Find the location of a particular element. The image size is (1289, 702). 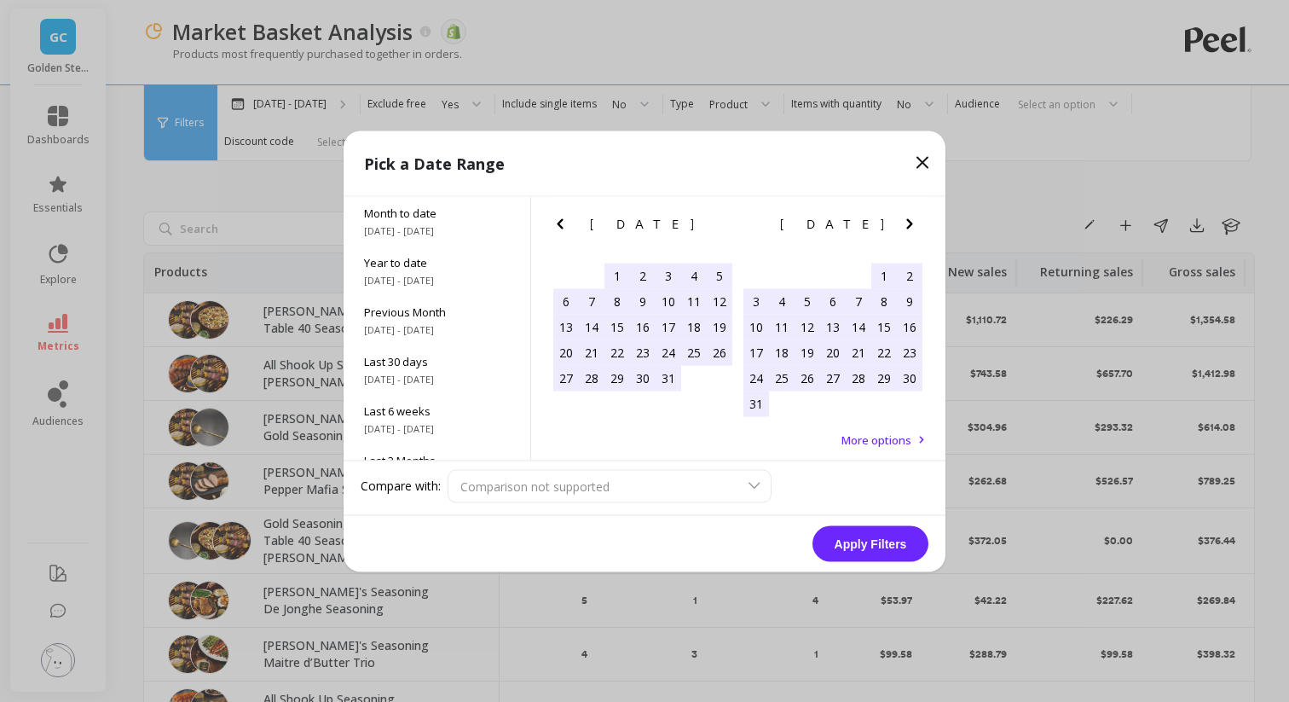

div: Choose Wednesday, July 9th, 2025 is located at coordinates (643, 301).